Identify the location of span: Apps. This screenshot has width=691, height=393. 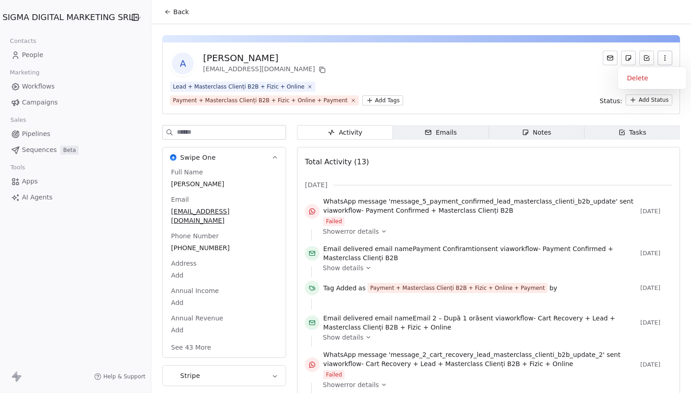
(30, 181).